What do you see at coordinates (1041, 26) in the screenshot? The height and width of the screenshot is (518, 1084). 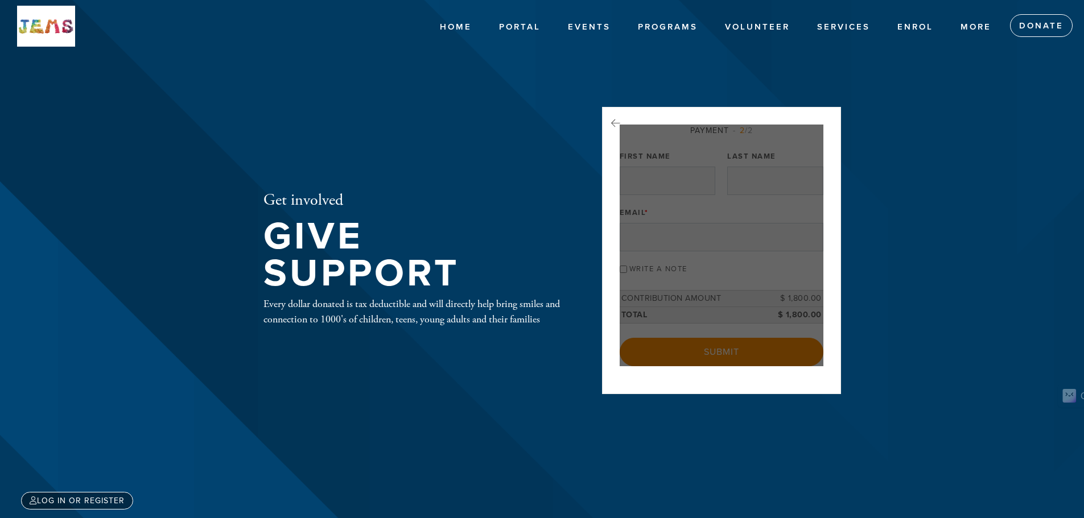 I see `a: Donate` at bounding box center [1041, 26].